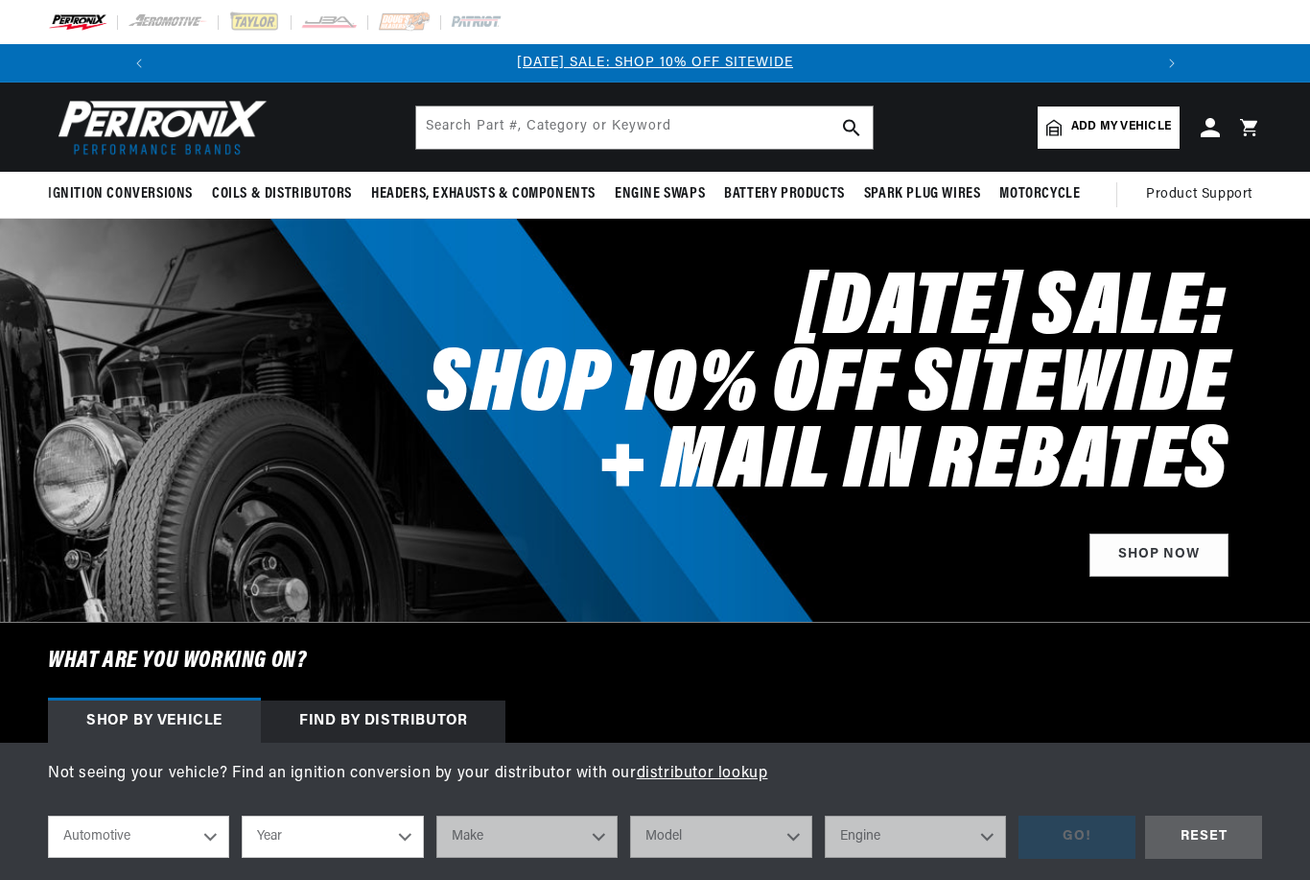  I want to click on span: Coils & Distributors, so click(282, 194).